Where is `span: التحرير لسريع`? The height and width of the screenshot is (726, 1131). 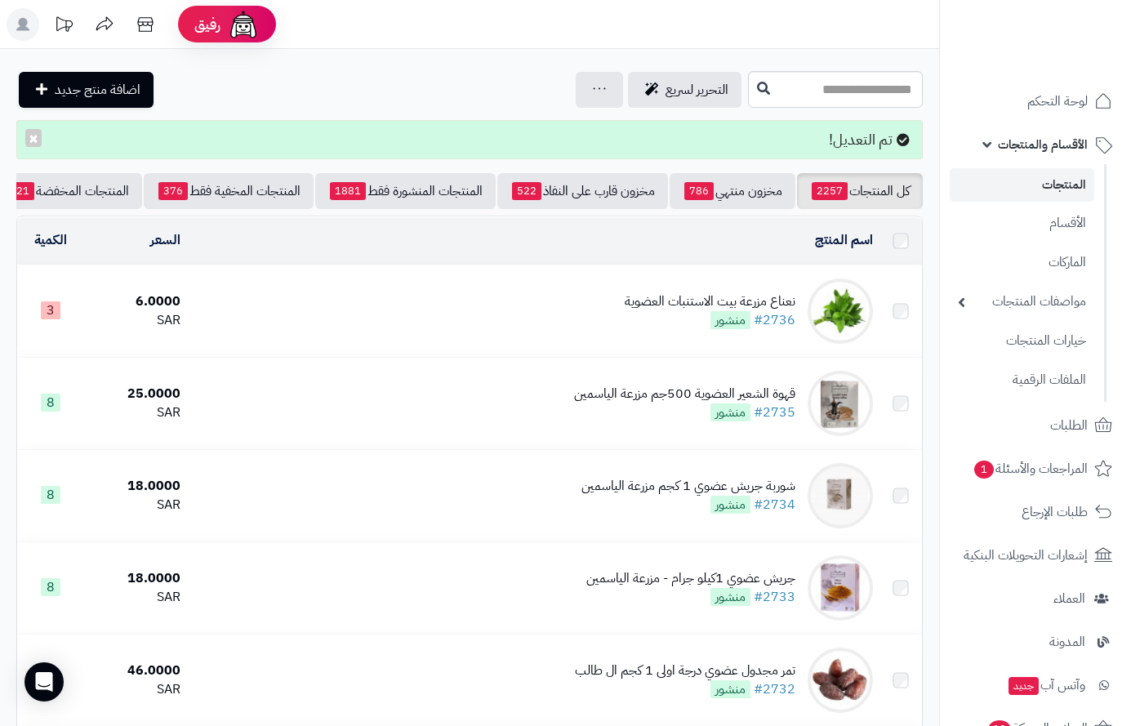 span: التحرير لسريع is located at coordinates (696, 90).